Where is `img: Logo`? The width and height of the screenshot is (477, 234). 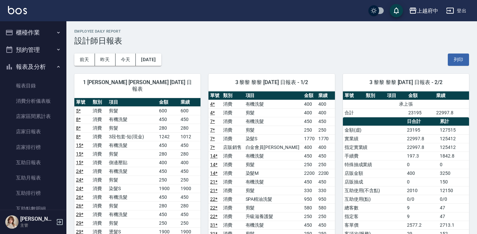
img: Logo is located at coordinates (17, 10).